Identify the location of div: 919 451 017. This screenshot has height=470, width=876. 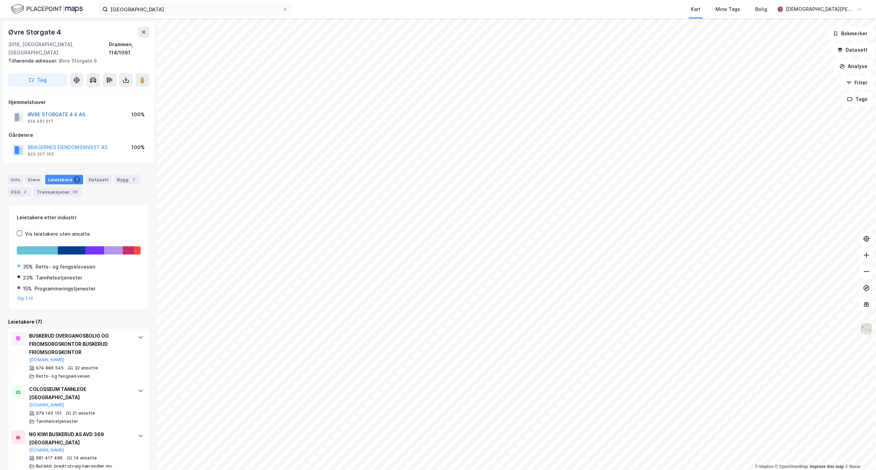
(40, 121).